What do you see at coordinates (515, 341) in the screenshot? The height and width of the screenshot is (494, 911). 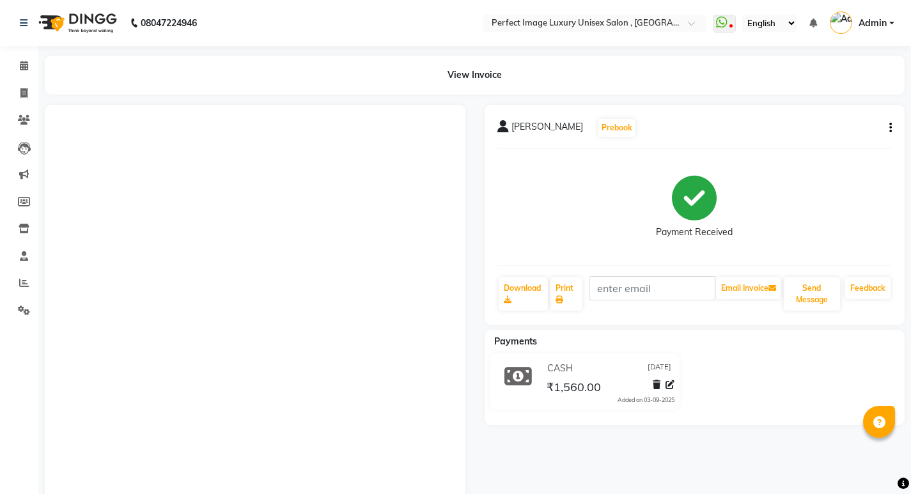 I see `span: Payments` at bounding box center [515, 341].